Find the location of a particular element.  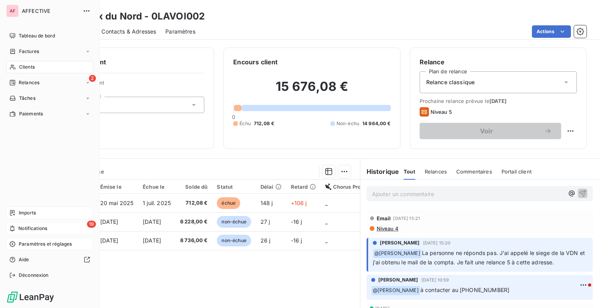

span: 1 juil. 2025 is located at coordinates (157, 203).